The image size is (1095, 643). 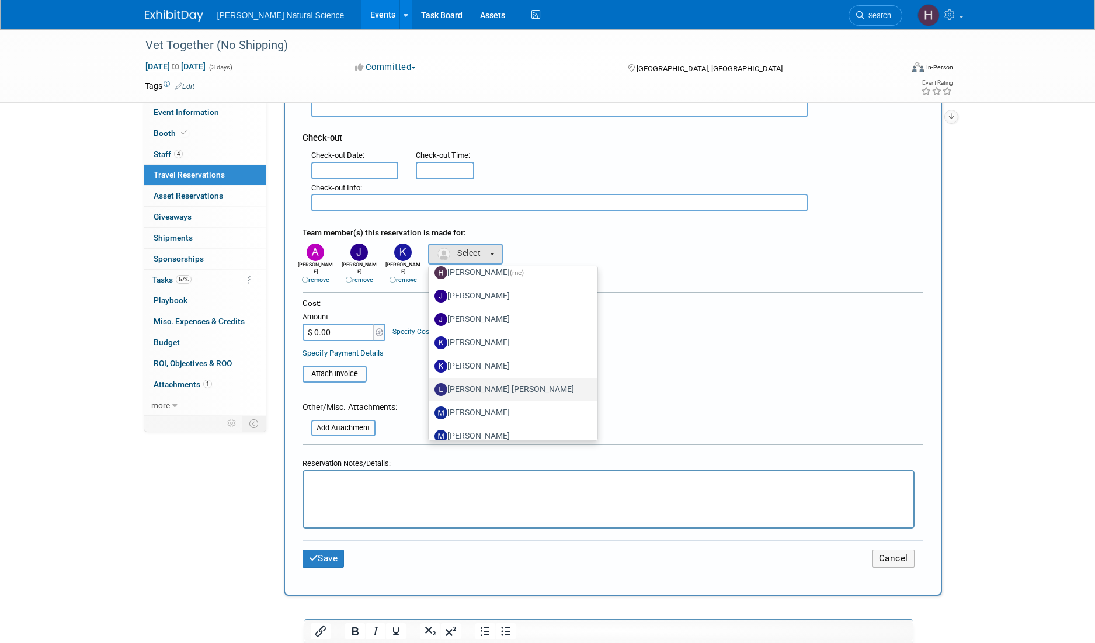 I want to click on body: Rich Text Area. Press ALT-0 for help., so click(x=305, y=11).